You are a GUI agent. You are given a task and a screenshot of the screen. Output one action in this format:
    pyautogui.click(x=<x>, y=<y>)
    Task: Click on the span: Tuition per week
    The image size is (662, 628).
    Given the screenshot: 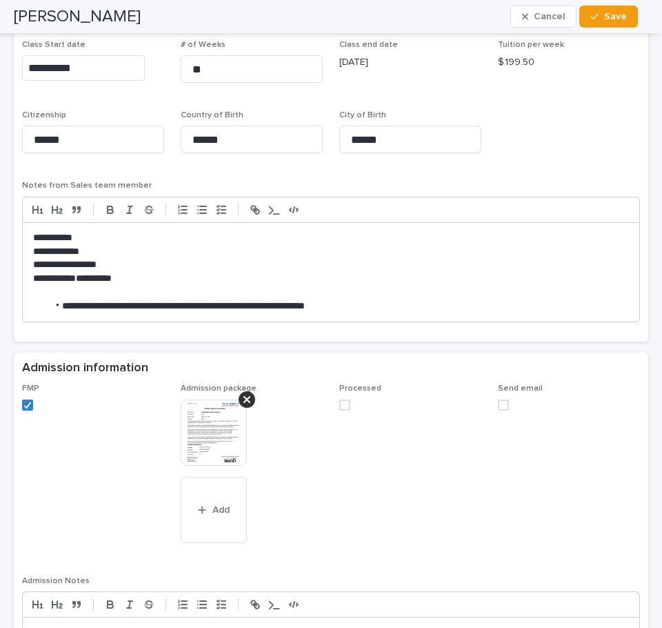 What is the action you would take?
    pyautogui.click(x=531, y=45)
    